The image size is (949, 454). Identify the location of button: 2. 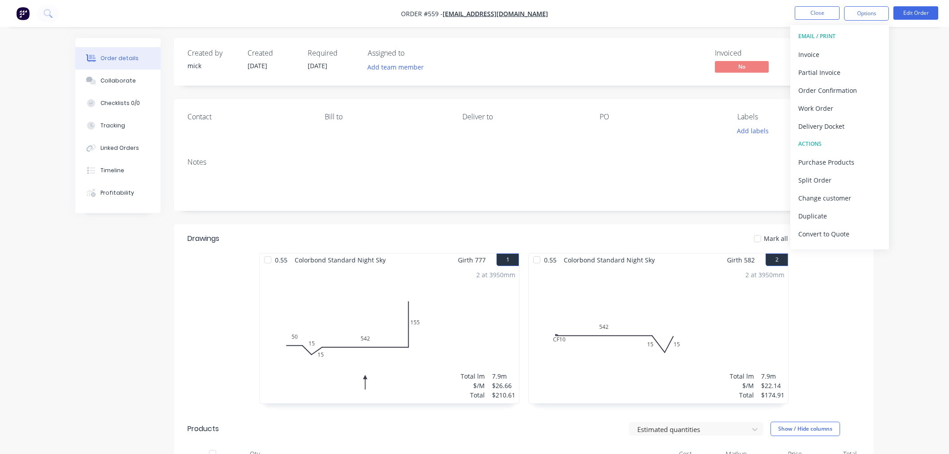
(777, 260).